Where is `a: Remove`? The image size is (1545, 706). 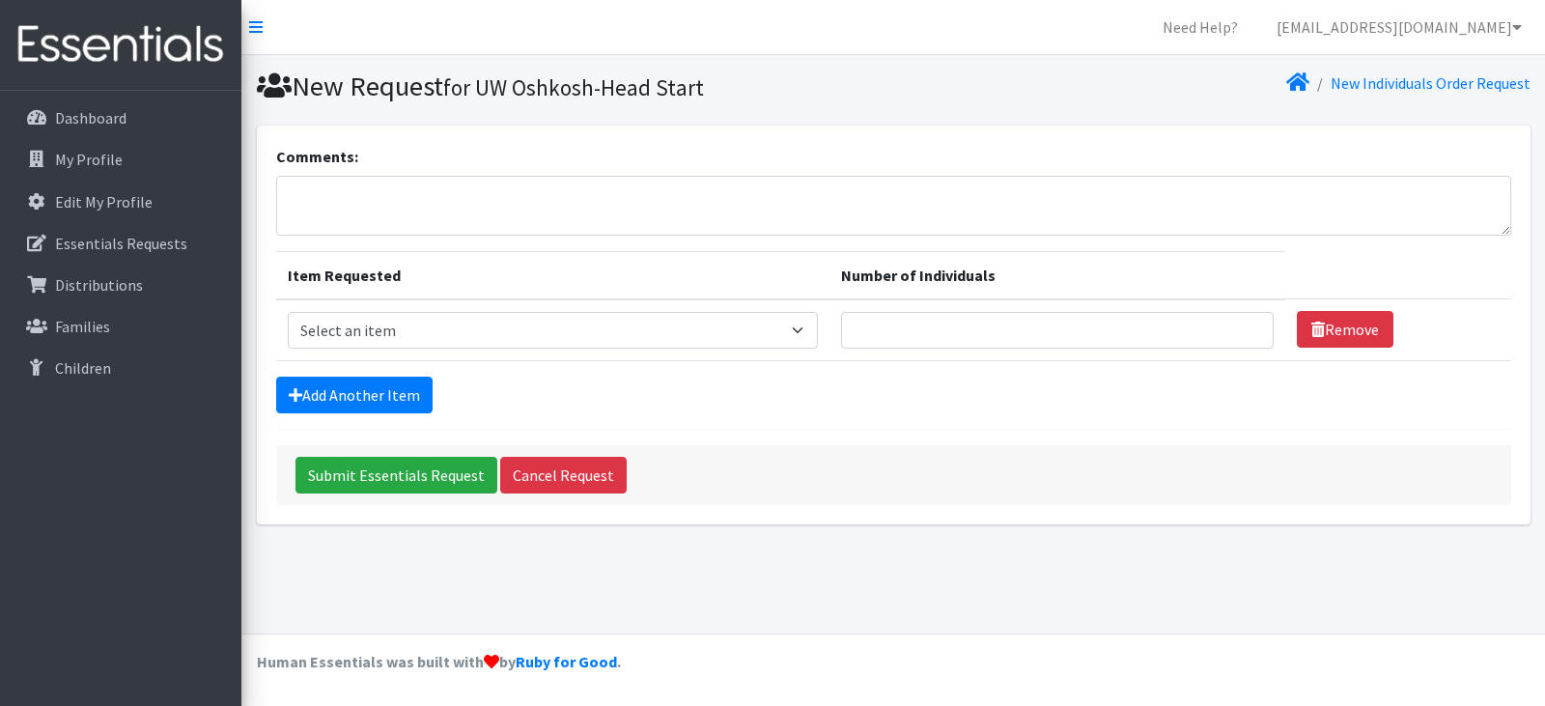 a: Remove is located at coordinates (1345, 329).